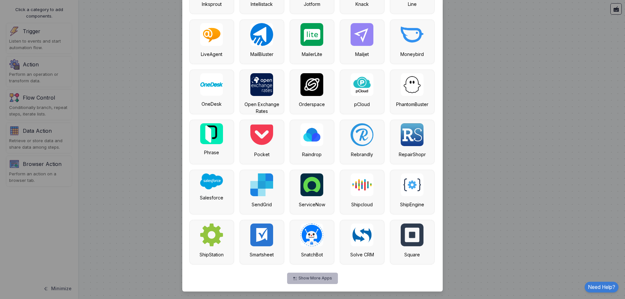  I want to click on div: Open Exchange Rates, so click(262, 108).